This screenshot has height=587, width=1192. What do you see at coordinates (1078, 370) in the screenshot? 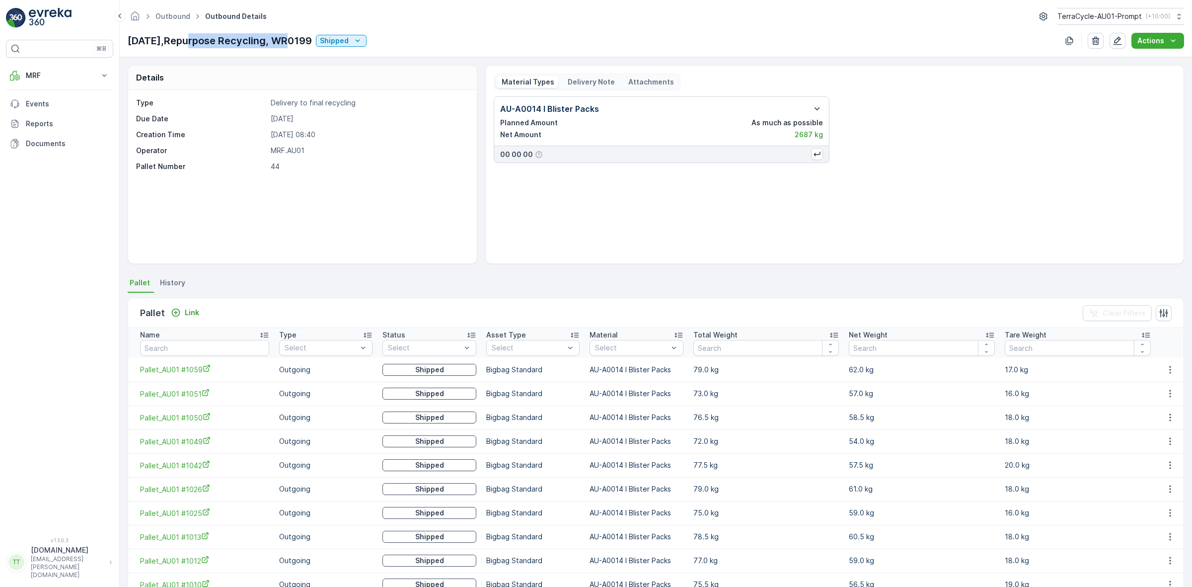
I see `p: 17.0 kg` at bounding box center [1078, 370].